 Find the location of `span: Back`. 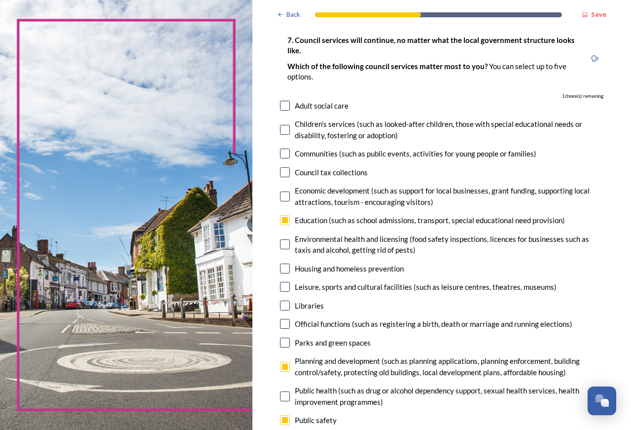

span: Back is located at coordinates (294, 14).